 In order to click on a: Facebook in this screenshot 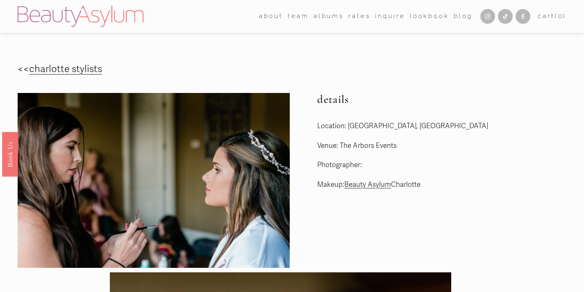, I will do `click(523, 16)`.